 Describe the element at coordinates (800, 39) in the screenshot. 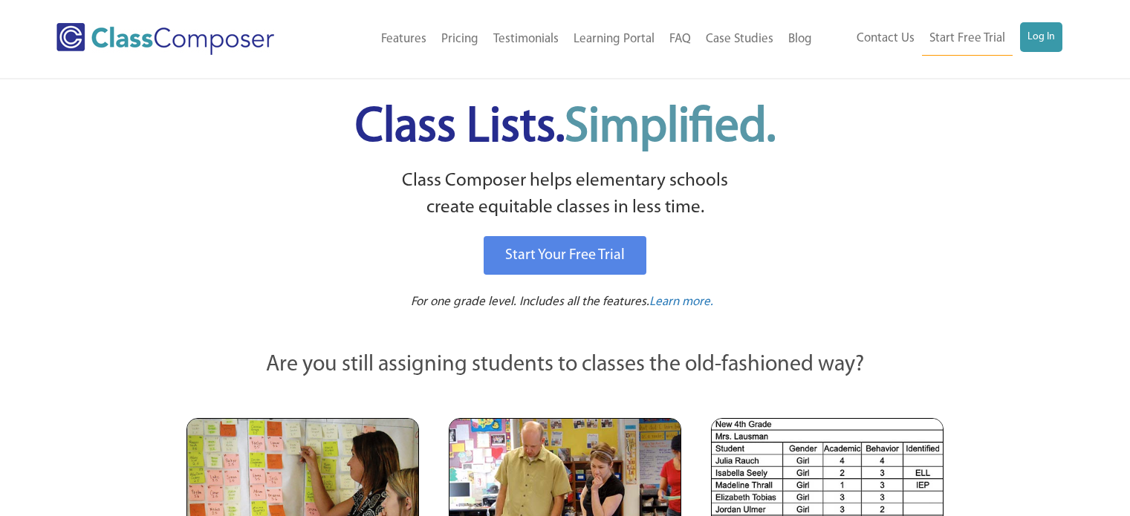

I see `a: Blog` at that location.